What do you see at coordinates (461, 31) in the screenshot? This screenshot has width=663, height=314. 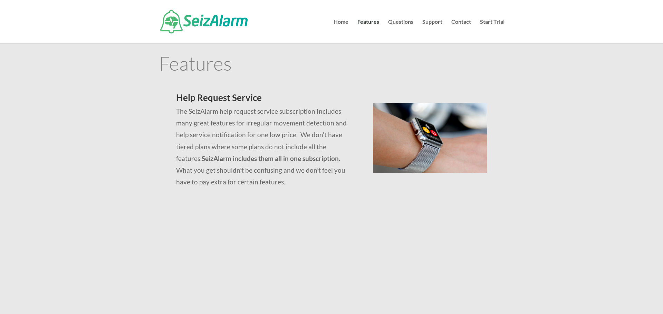 I see `a: Contact` at bounding box center [461, 31].